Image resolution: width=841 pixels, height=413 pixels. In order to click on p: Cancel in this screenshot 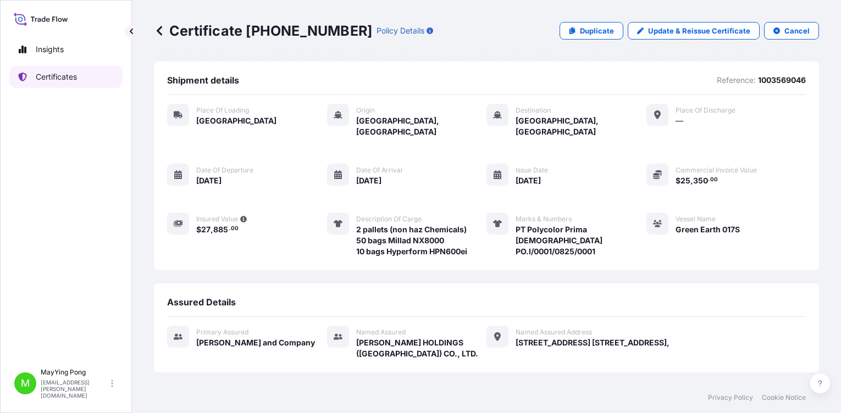, I will do `click(797, 31)`.